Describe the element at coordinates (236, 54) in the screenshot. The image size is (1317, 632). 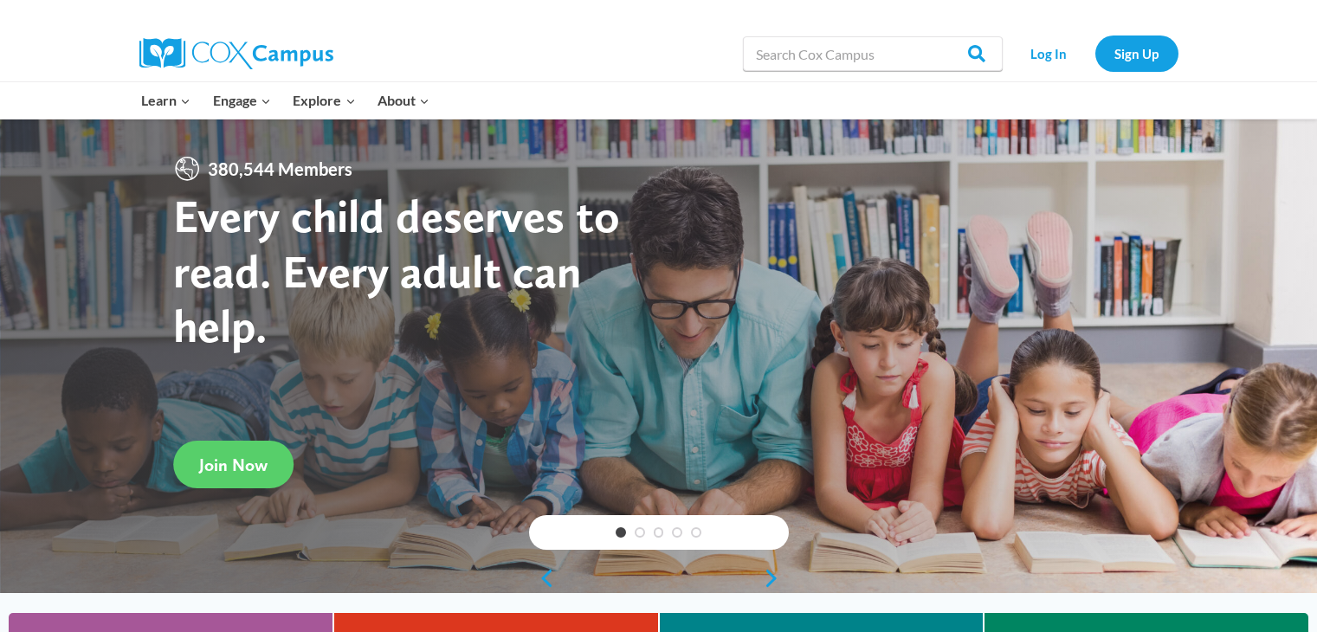
I see `img: Cox Campus` at that location.